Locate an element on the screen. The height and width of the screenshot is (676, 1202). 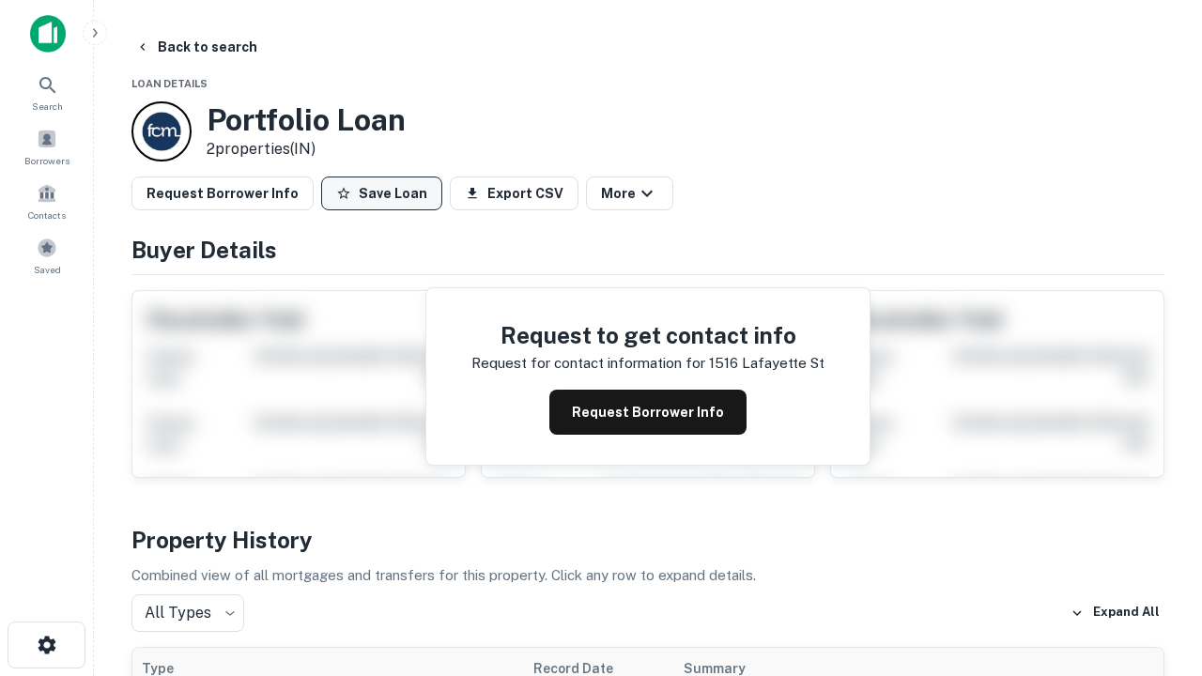
div: Borrowers is located at coordinates (47, 147).